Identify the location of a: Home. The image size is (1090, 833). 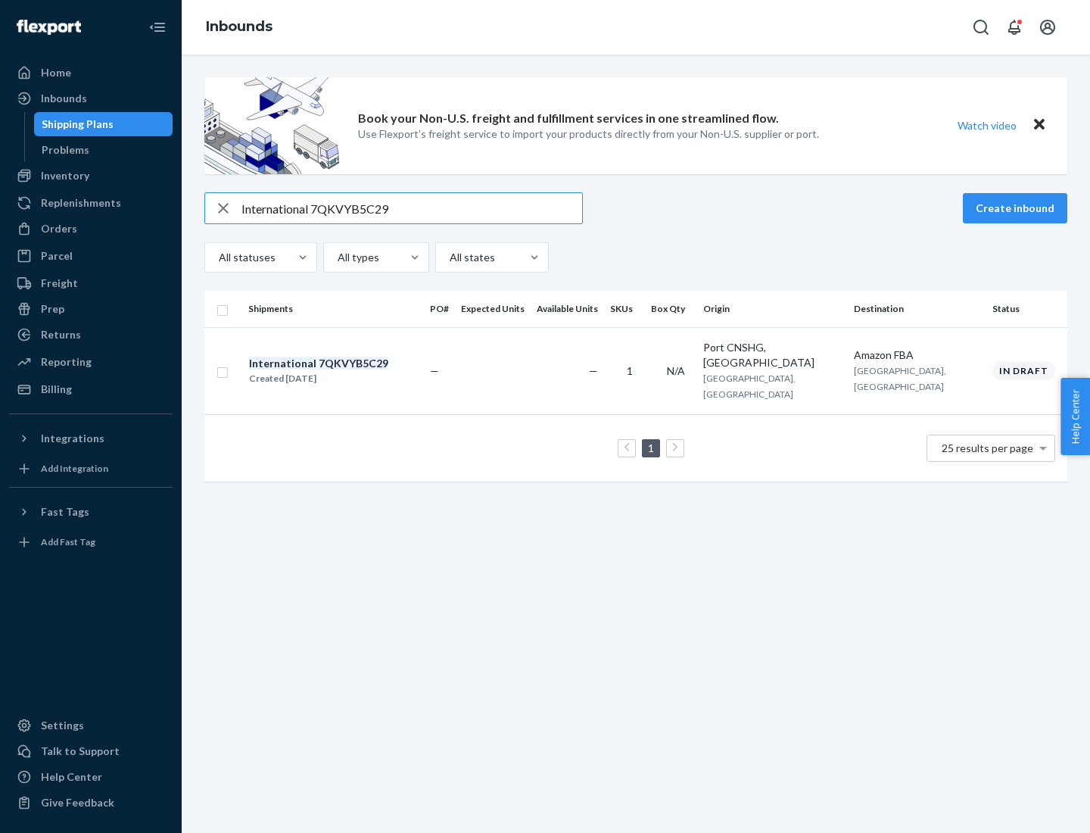
(91, 73).